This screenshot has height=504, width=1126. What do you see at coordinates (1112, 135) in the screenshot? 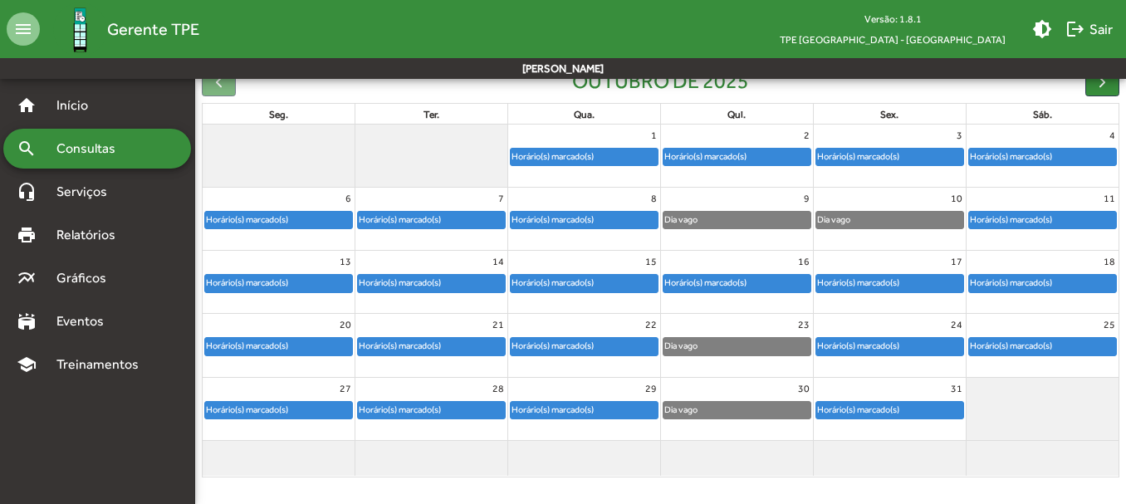
I see `a: 4 de outubro de 2025` at bounding box center [1112, 135].